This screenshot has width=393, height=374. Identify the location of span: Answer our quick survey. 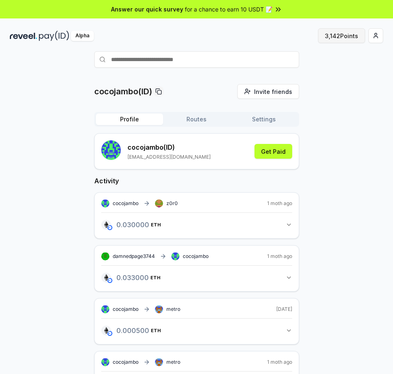
(147, 9).